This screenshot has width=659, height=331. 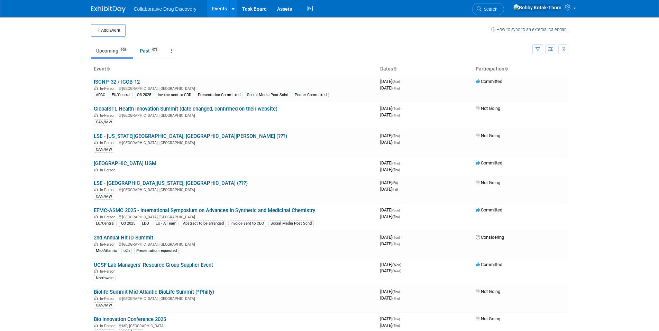 What do you see at coordinates (165, 9) in the screenshot?
I see `span: Collaborative Drug Discovery` at bounding box center [165, 9].